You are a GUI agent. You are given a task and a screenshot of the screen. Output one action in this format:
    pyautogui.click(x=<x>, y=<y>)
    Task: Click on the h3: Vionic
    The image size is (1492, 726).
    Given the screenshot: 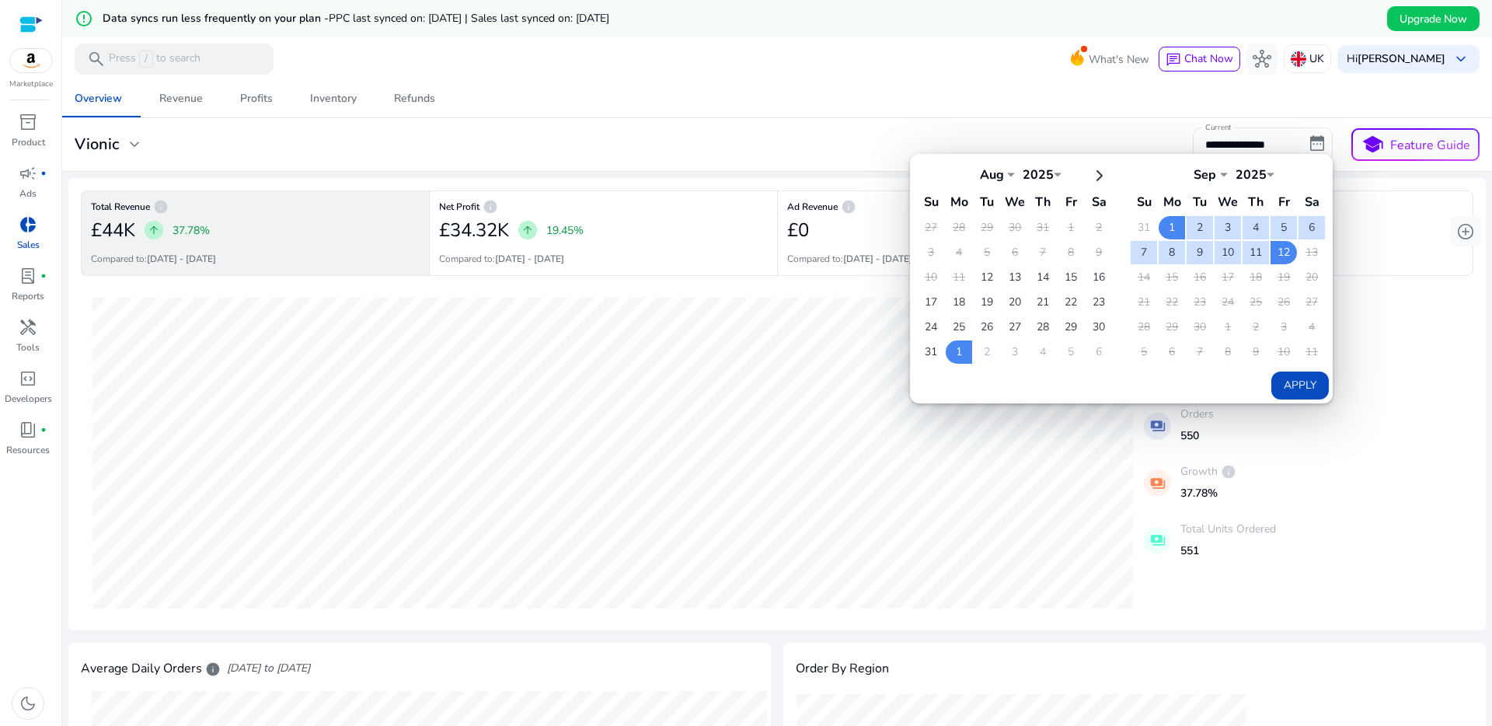 What is the action you would take?
    pyautogui.click(x=96, y=145)
    